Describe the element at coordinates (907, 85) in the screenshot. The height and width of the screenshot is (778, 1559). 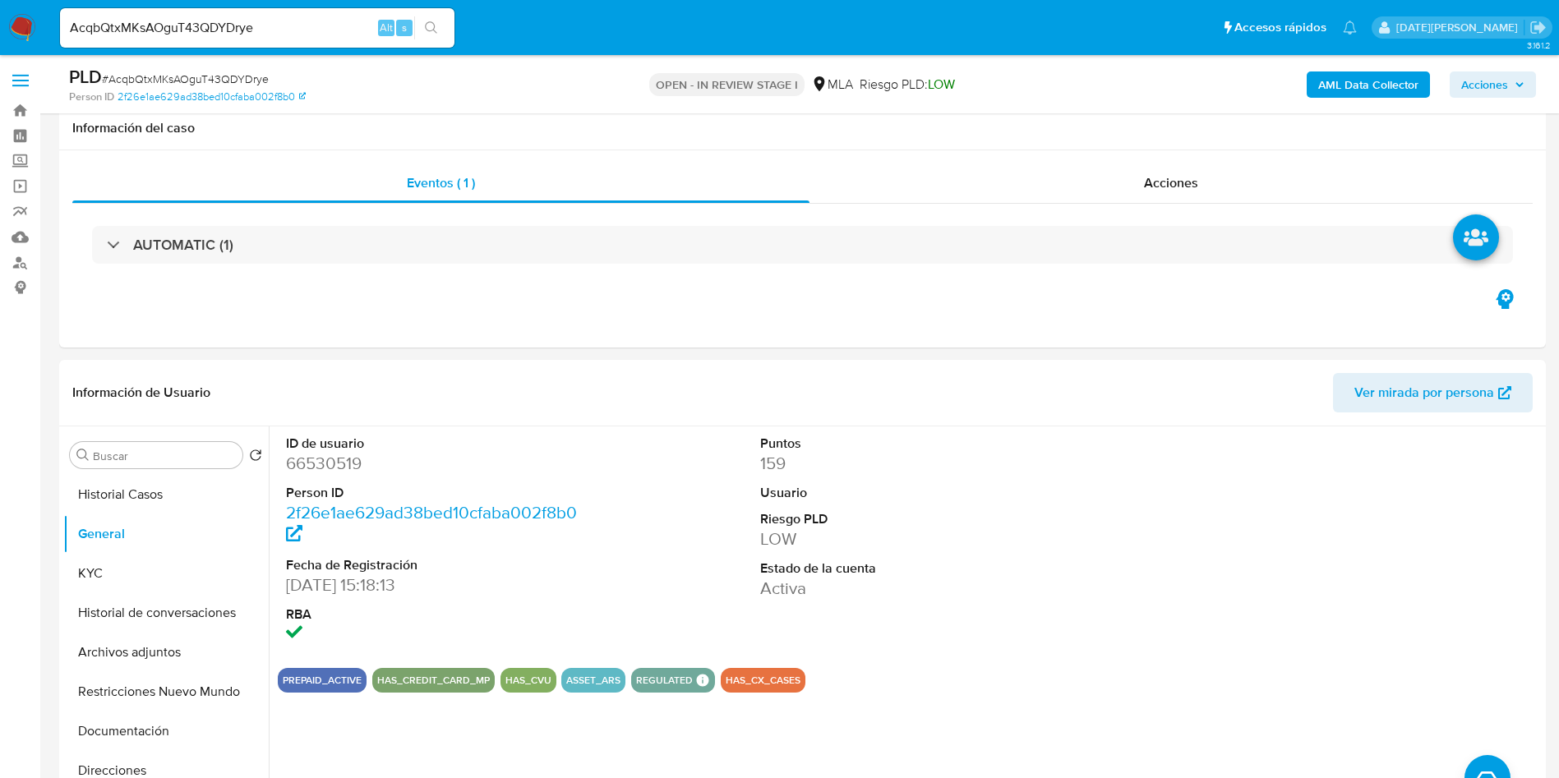
I see `span: Riesgo PLD:` at that location.